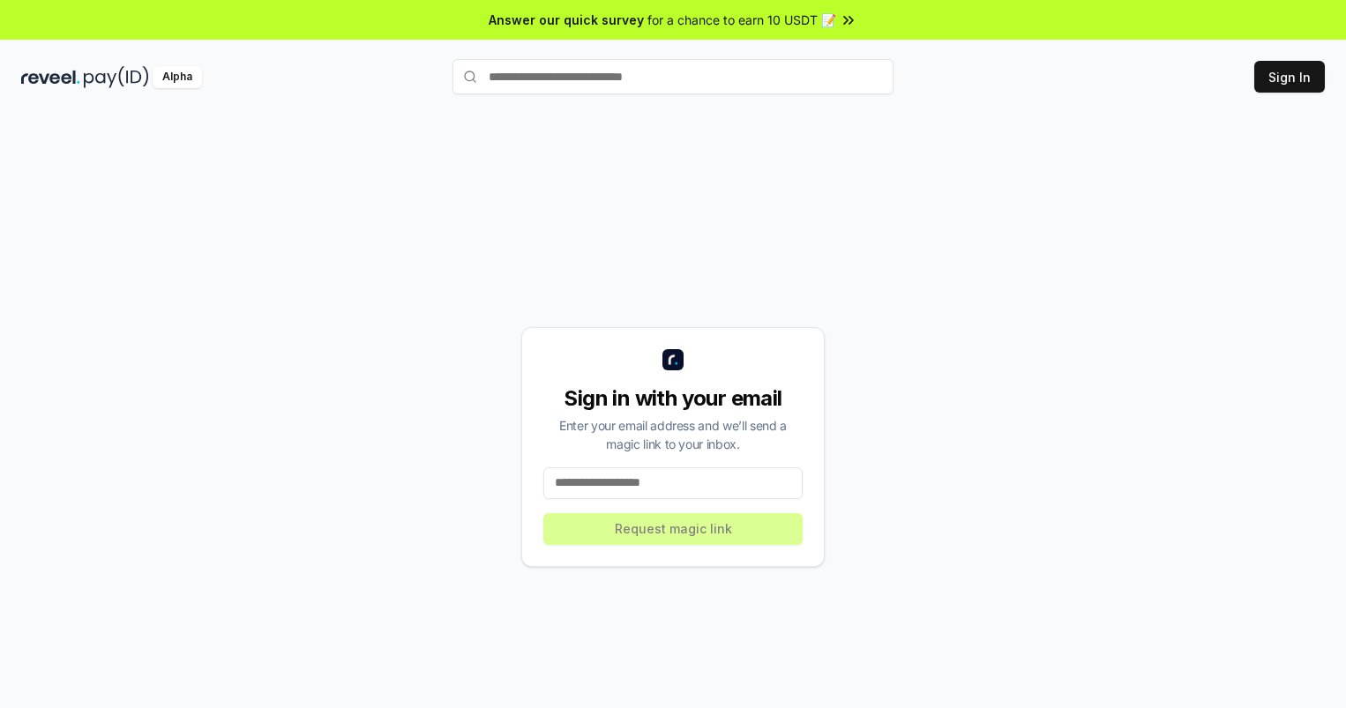 This screenshot has height=708, width=1346. Describe the element at coordinates (116, 77) in the screenshot. I see `img: pay_id` at that location.